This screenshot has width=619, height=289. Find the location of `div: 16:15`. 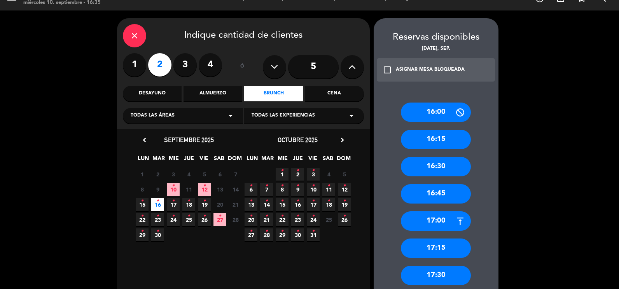

div: 16:15 is located at coordinates (436, 140).